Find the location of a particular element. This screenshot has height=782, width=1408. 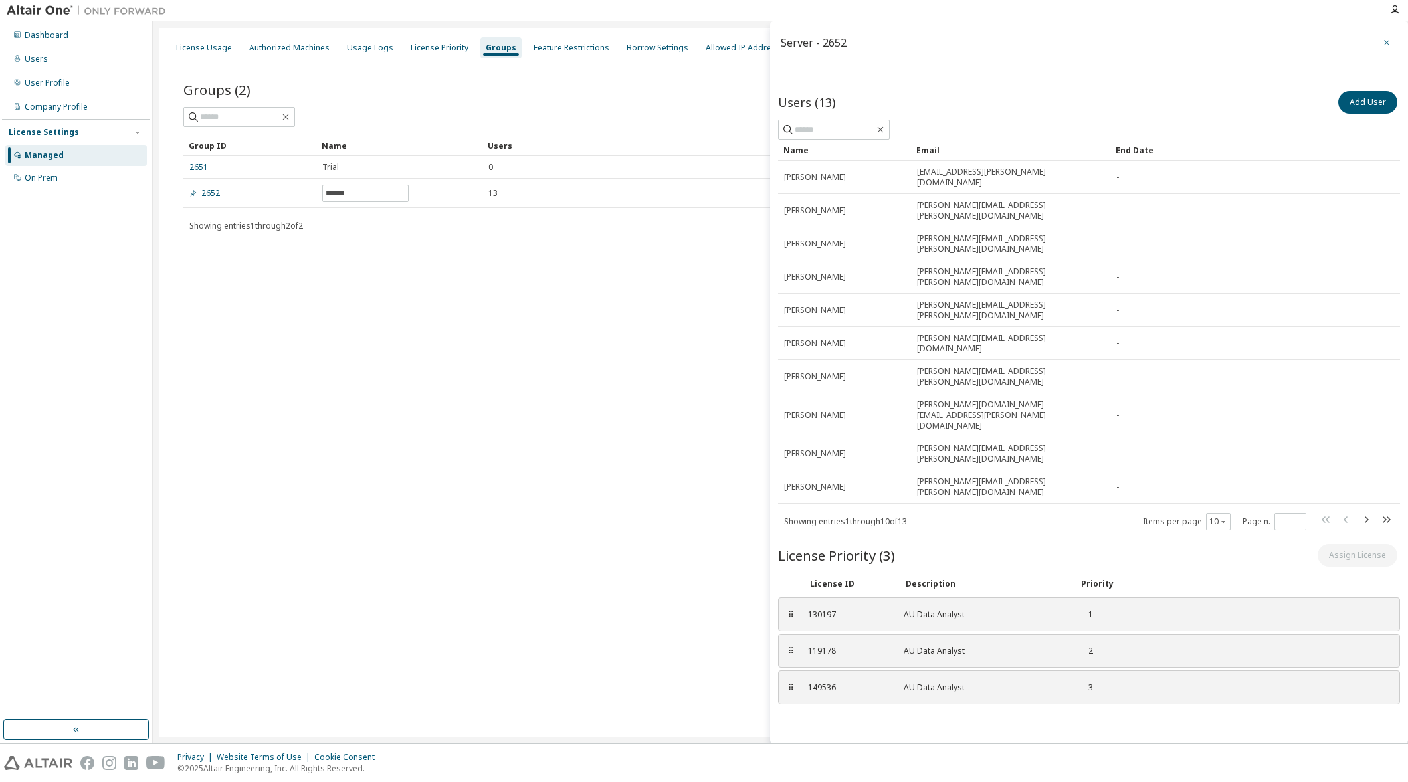

span: 13 is located at coordinates (493, 193).